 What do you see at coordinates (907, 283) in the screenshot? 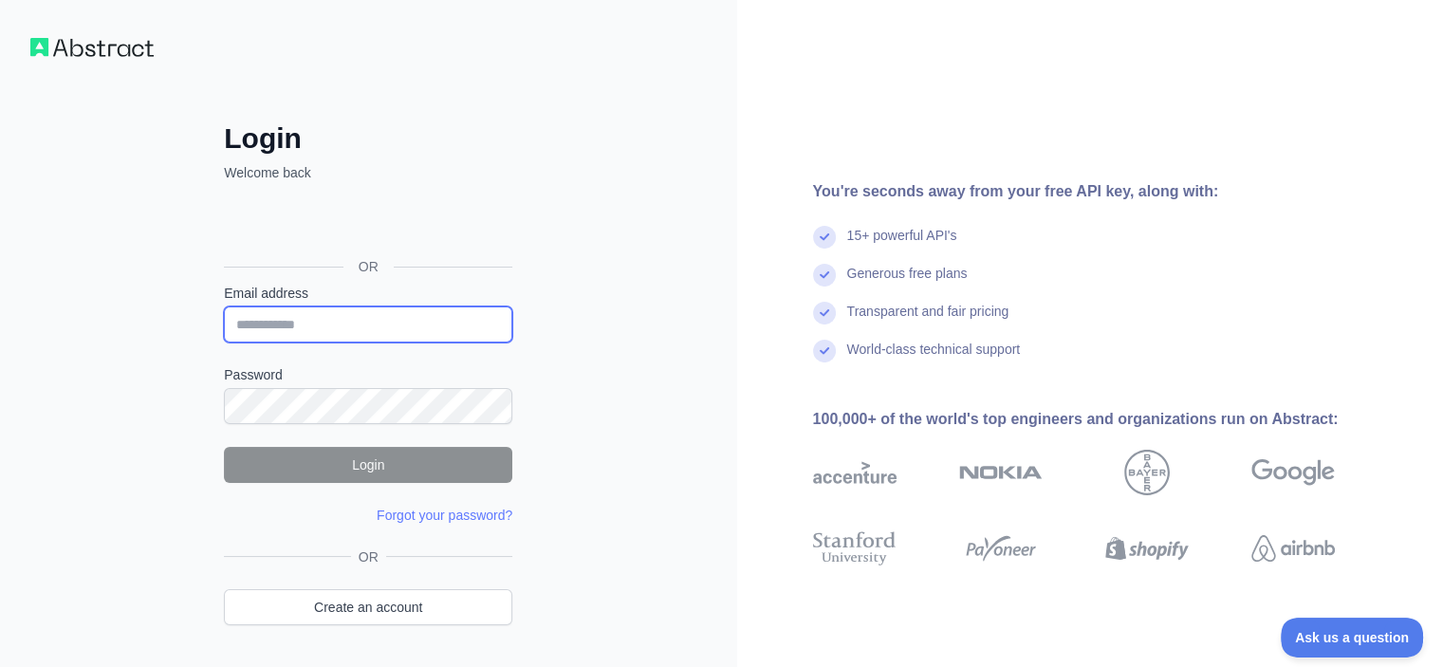
I see `div: Generous free plans` at bounding box center [907, 283].